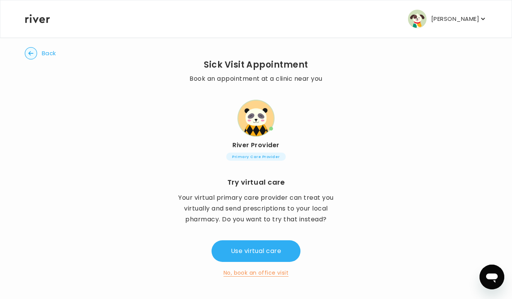  What do you see at coordinates (256, 273) in the screenshot?
I see `button: No, book an office visit` at bounding box center [256, 273].